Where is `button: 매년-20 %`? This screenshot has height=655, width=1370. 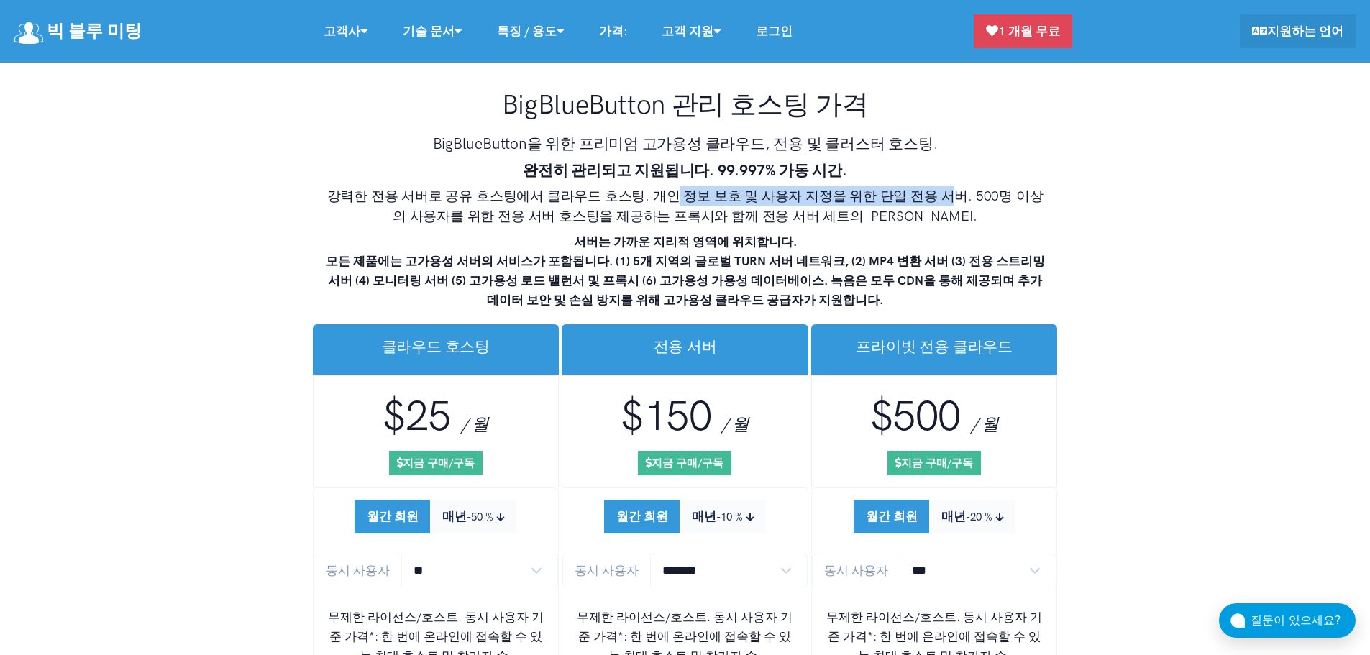 button: 매년-20 % is located at coordinates (972, 516).